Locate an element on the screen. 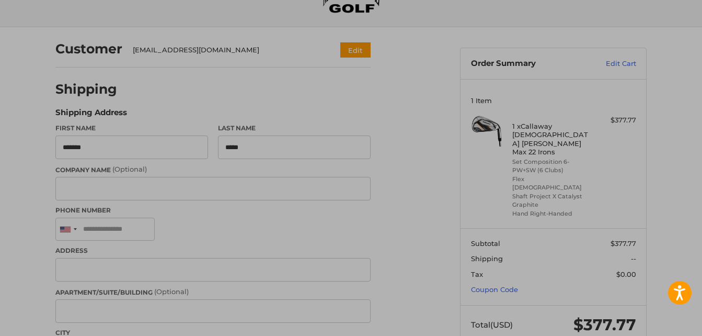 The width and height of the screenshot is (702, 336). label: Apartment/Suite/Building is located at coordinates (213, 292).